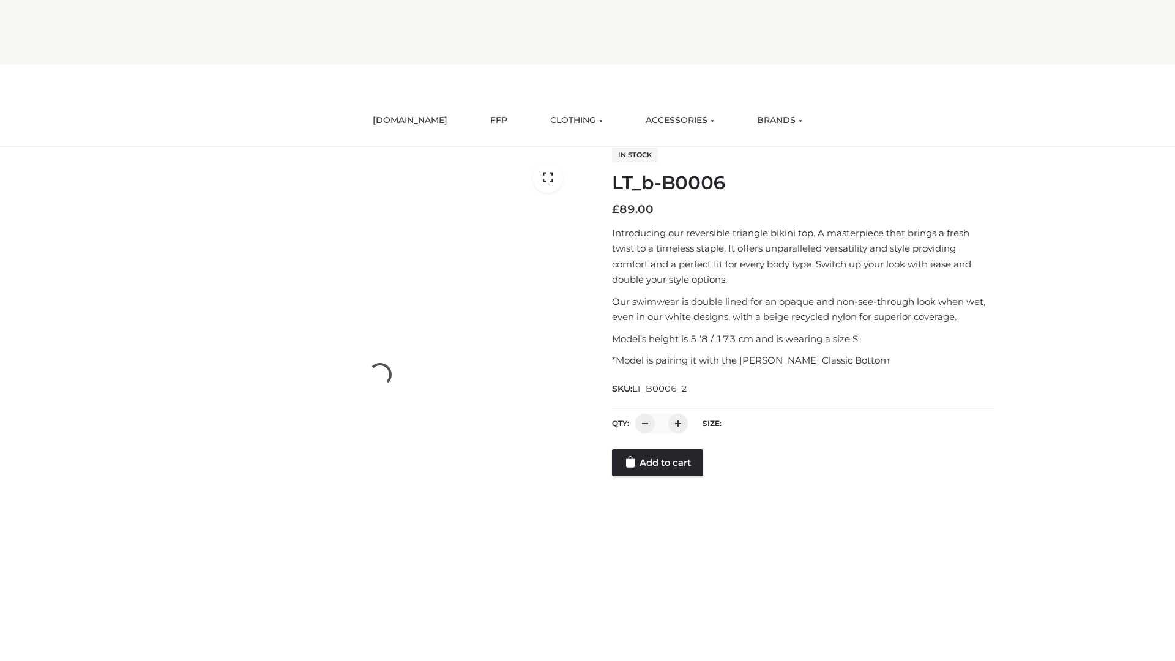 Image resolution: width=1175 pixels, height=661 pixels. What do you see at coordinates (779, 121) in the screenshot?
I see `a: BRANDS` at bounding box center [779, 121].